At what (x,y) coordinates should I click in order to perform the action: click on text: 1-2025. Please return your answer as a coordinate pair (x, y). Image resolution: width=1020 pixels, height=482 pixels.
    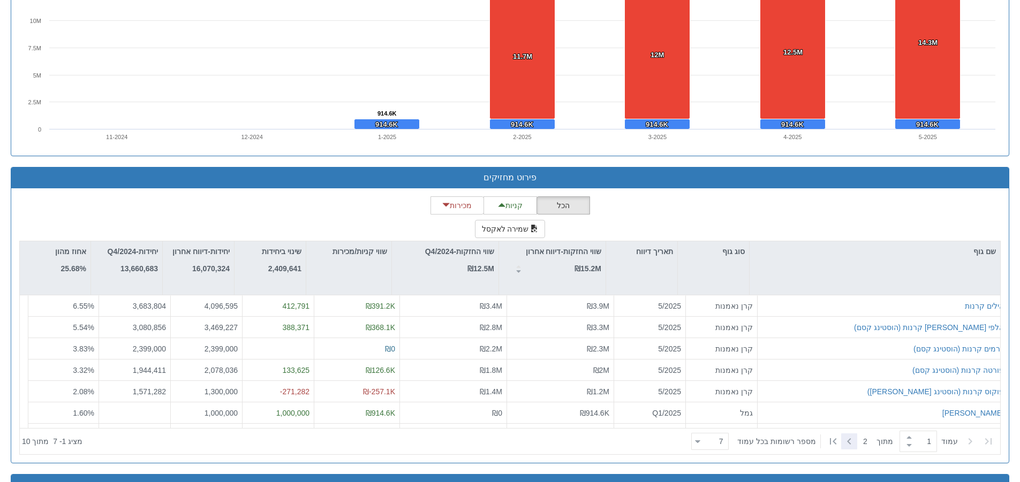
    Looking at the image, I should click on (387, 137).